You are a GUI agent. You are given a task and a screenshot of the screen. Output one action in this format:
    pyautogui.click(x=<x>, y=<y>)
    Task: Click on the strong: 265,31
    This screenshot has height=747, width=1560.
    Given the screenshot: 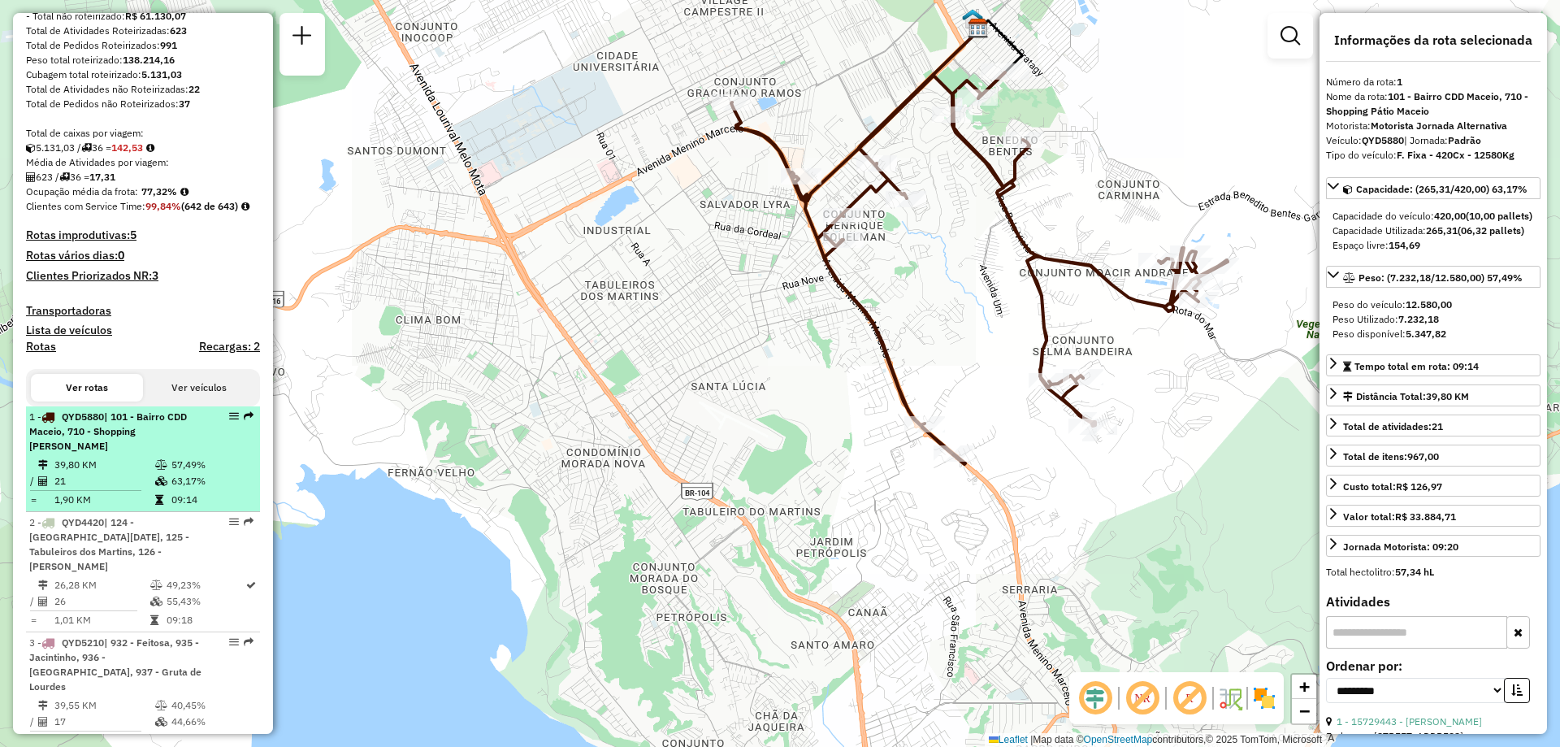 What is the action you would take?
    pyautogui.click(x=1442, y=230)
    